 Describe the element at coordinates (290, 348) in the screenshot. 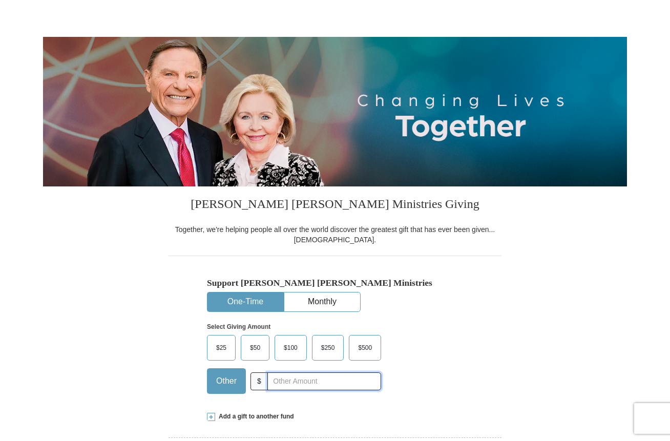

I see `span: $100` at that location.